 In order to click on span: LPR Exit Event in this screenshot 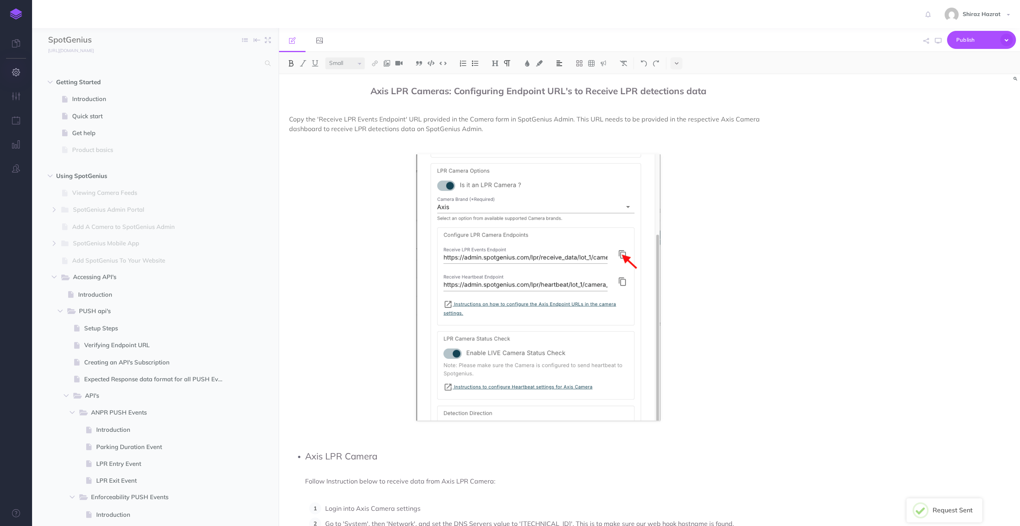, I will do `click(163, 481)`.